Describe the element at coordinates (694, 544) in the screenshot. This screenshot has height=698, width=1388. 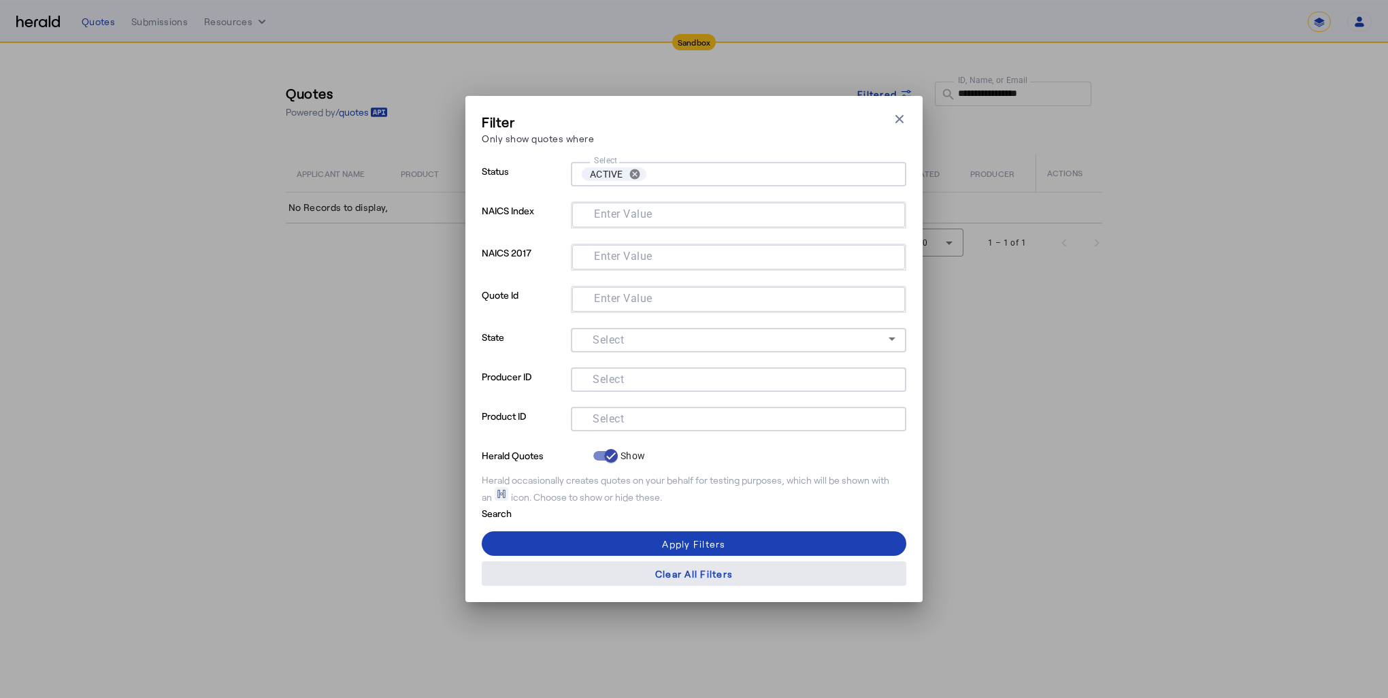
I see `button: Apply Filters` at that location.